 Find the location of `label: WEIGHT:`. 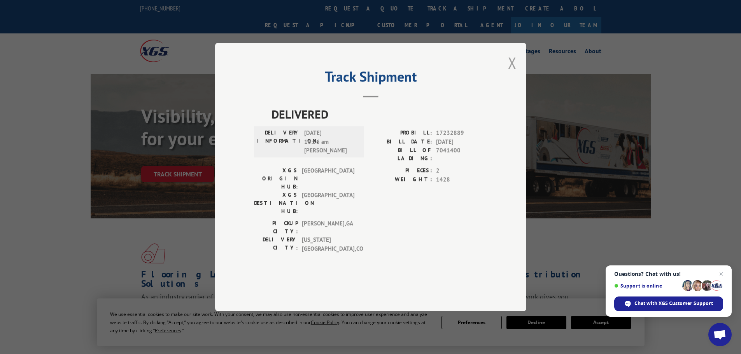

label: WEIGHT: is located at coordinates (401, 180).